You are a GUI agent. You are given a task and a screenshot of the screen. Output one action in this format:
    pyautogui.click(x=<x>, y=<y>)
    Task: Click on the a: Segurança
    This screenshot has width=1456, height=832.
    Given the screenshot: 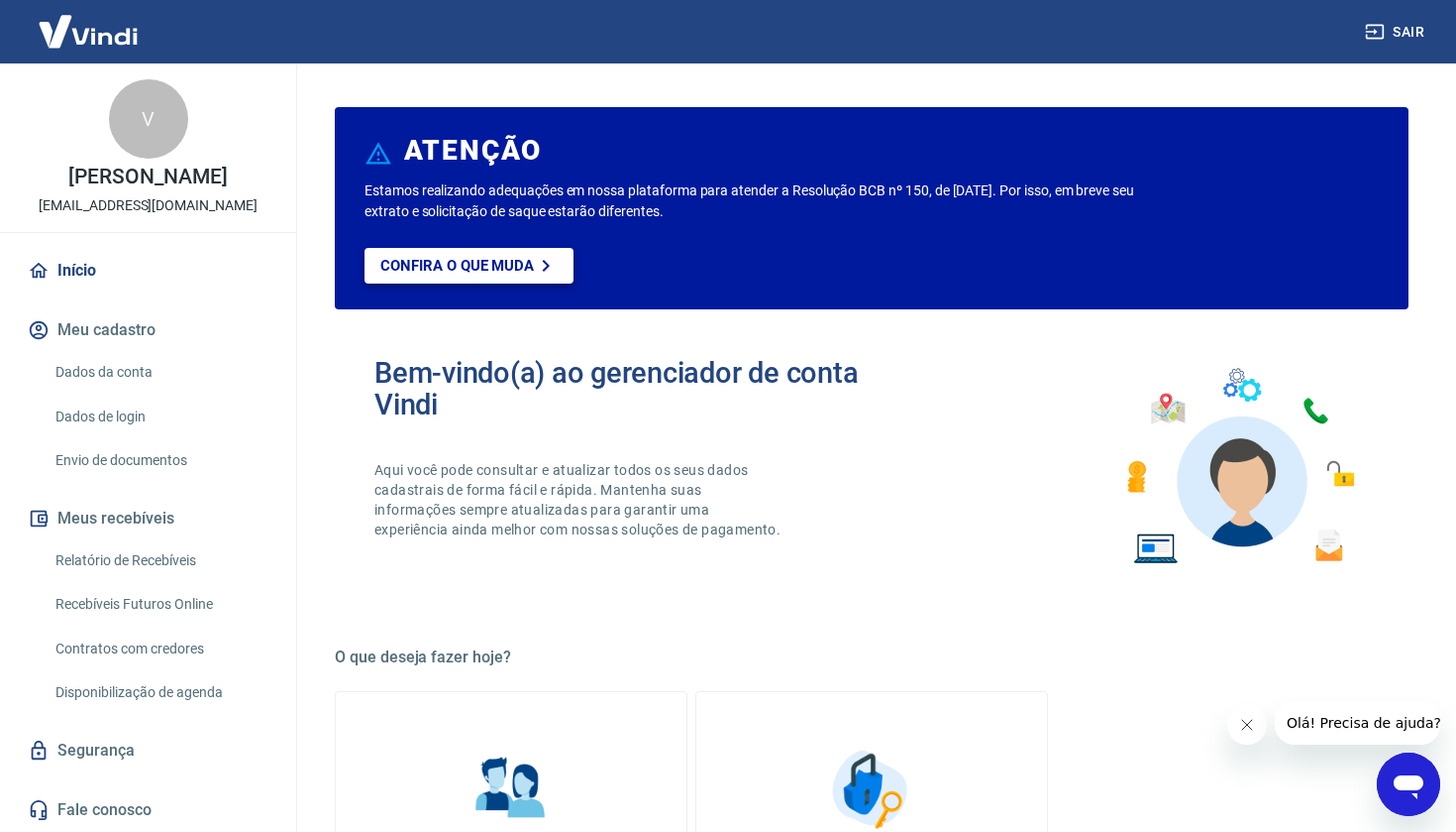 What is the action you would take?
    pyautogui.click(x=148, y=751)
    